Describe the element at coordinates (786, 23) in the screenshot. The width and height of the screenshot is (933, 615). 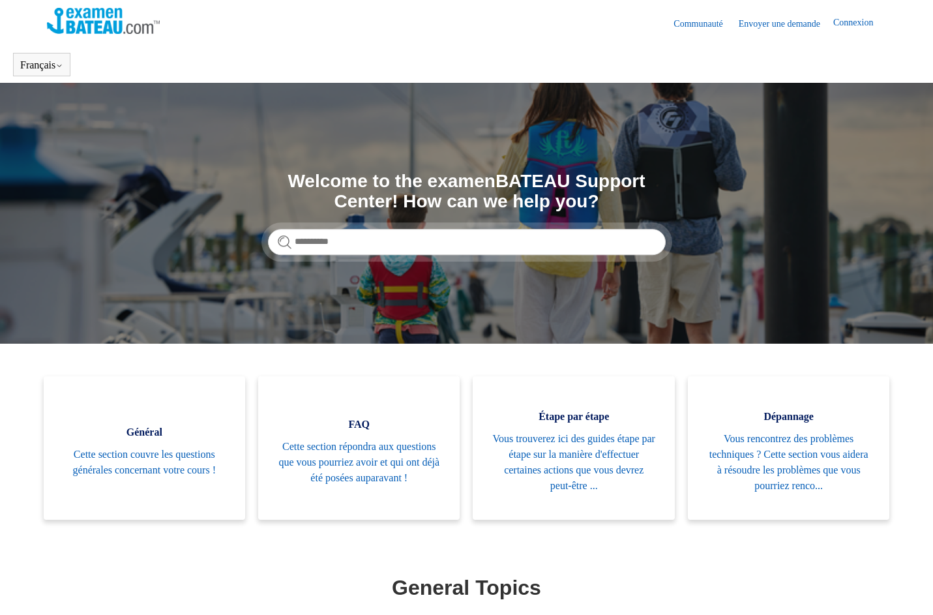
I see `a: Envoyer une demande` at that location.